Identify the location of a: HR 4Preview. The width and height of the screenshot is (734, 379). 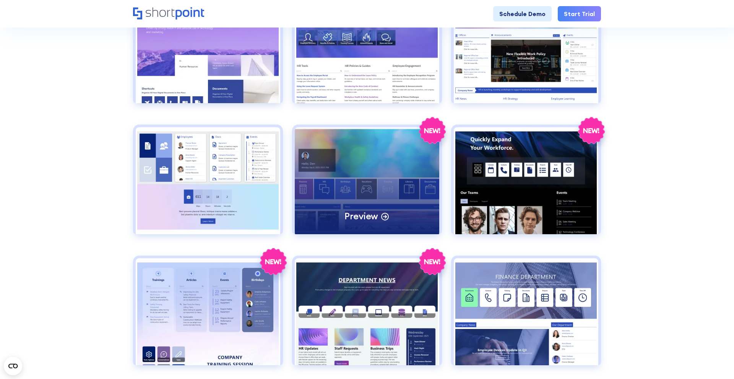
(367, 185).